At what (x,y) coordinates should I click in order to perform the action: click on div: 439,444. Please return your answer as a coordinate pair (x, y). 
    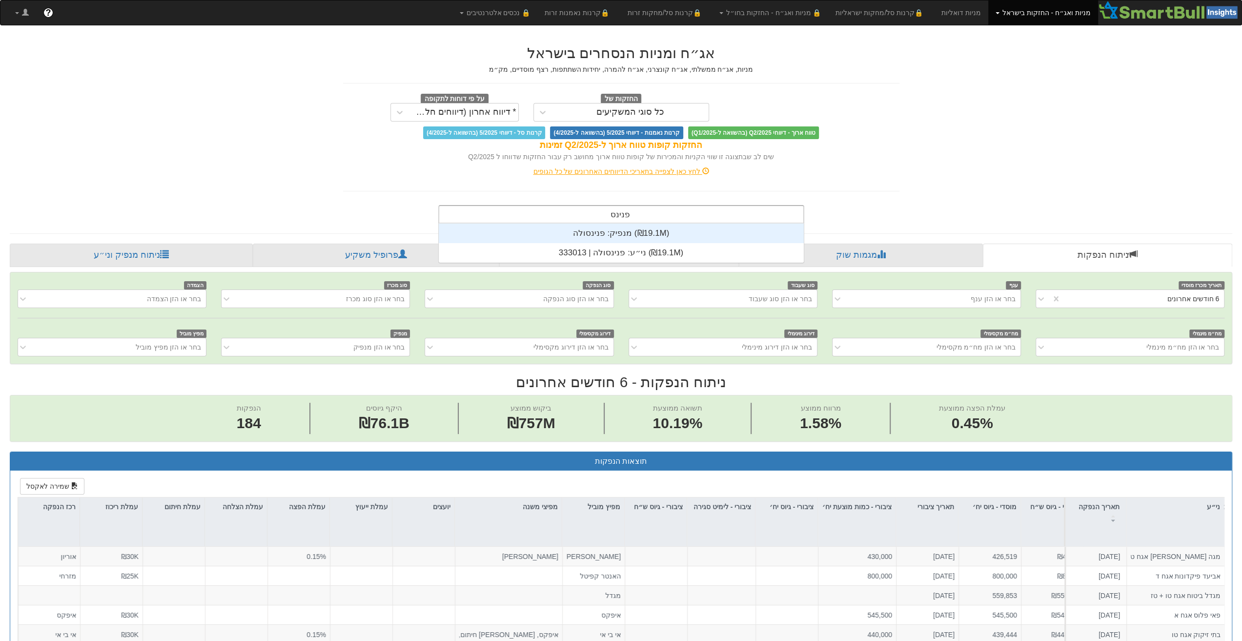
    Looking at the image, I should click on (990, 635).